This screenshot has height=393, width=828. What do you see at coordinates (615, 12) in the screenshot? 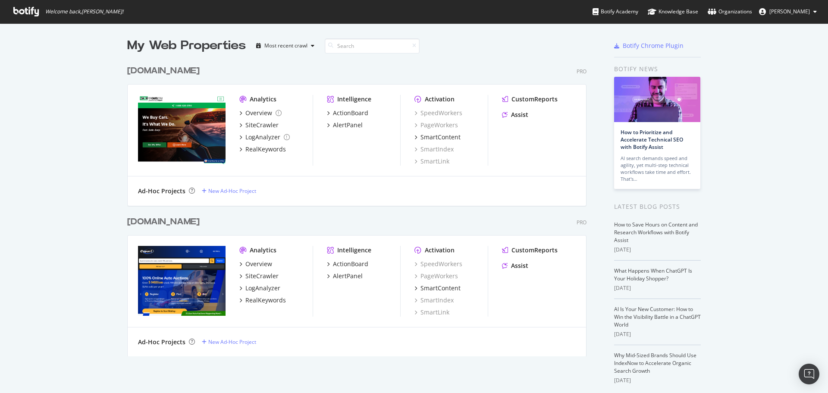
I see `div: Botify Academy` at bounding box center [615, 12].